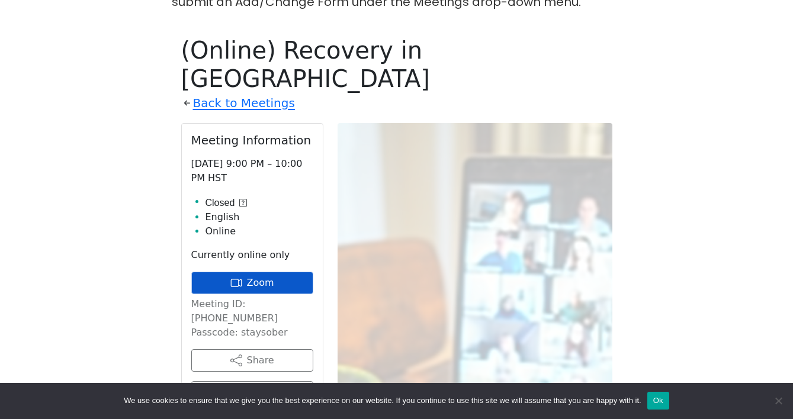 The image size is (793, 419). Describe the element at coordinates (259, 217) in the screenshot. I see `li: English` at that location.